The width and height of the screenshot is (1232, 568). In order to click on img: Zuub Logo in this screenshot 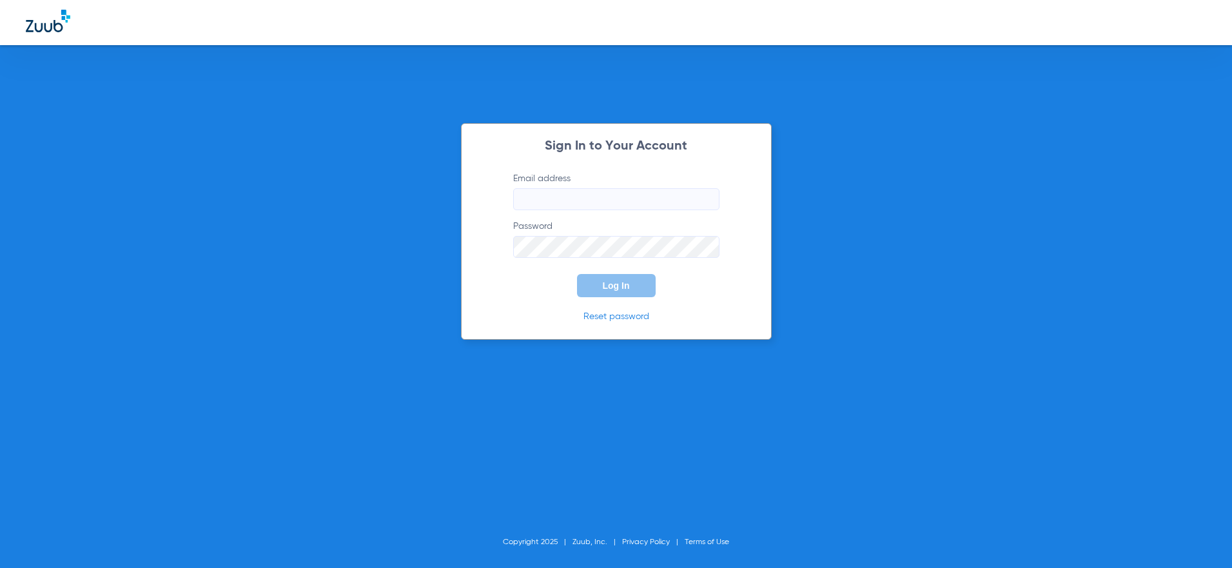, I will do `click(48, 21)`.